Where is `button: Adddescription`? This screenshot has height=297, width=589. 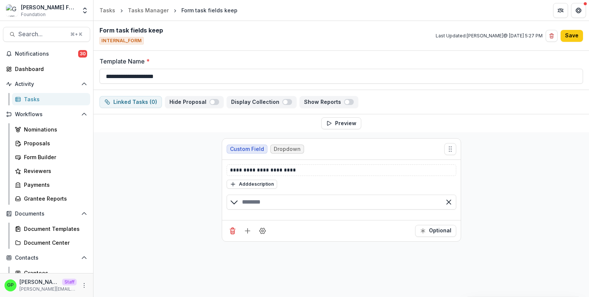
button: Adddescription is located at coordinates (252, 184).